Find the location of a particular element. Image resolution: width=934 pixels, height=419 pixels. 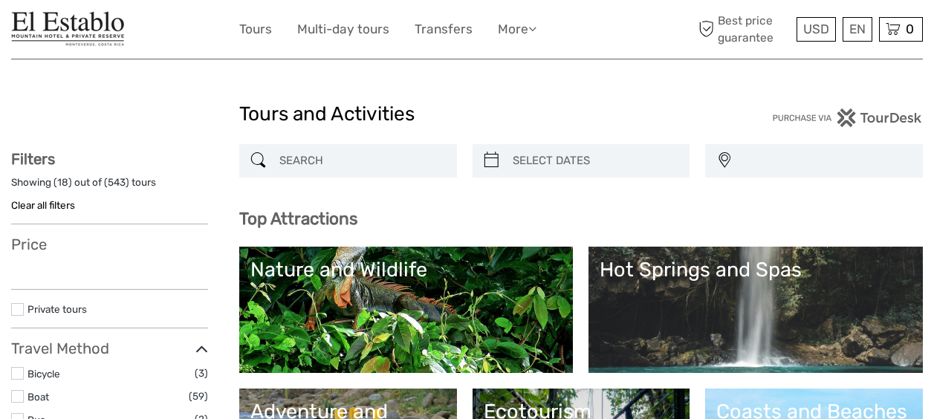

a: Hot Springs and Spas is located at coordinates (755, 310).